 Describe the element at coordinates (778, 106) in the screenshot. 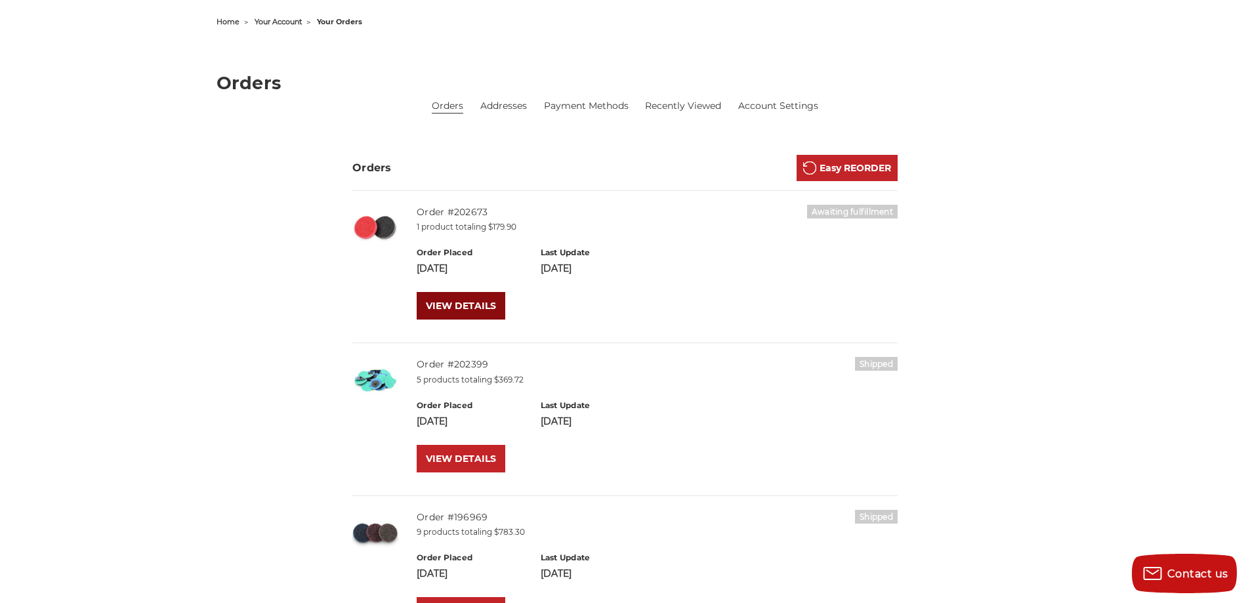

I see `a: Account Settings` at that location.